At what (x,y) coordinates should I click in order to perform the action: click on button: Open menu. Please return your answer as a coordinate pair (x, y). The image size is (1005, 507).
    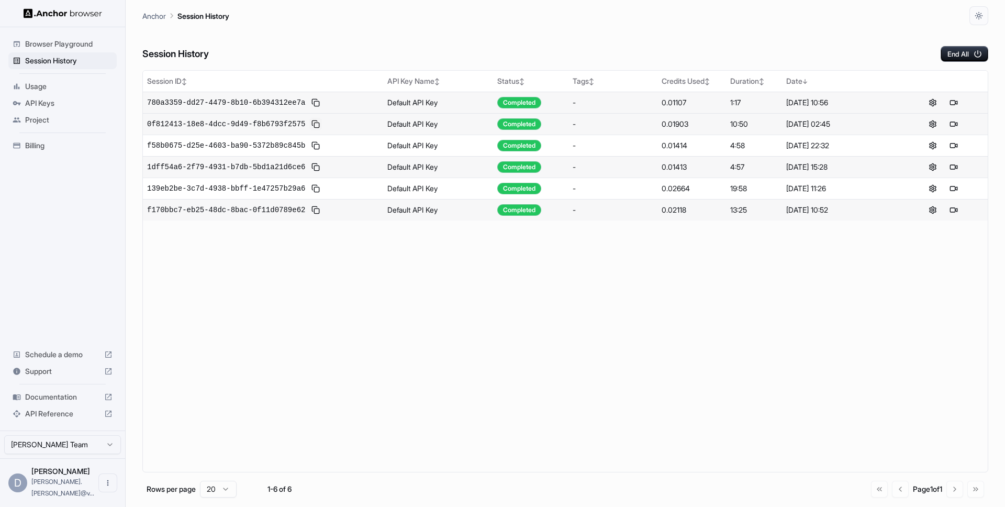
    Looking at the image, I should click on (108, 483).